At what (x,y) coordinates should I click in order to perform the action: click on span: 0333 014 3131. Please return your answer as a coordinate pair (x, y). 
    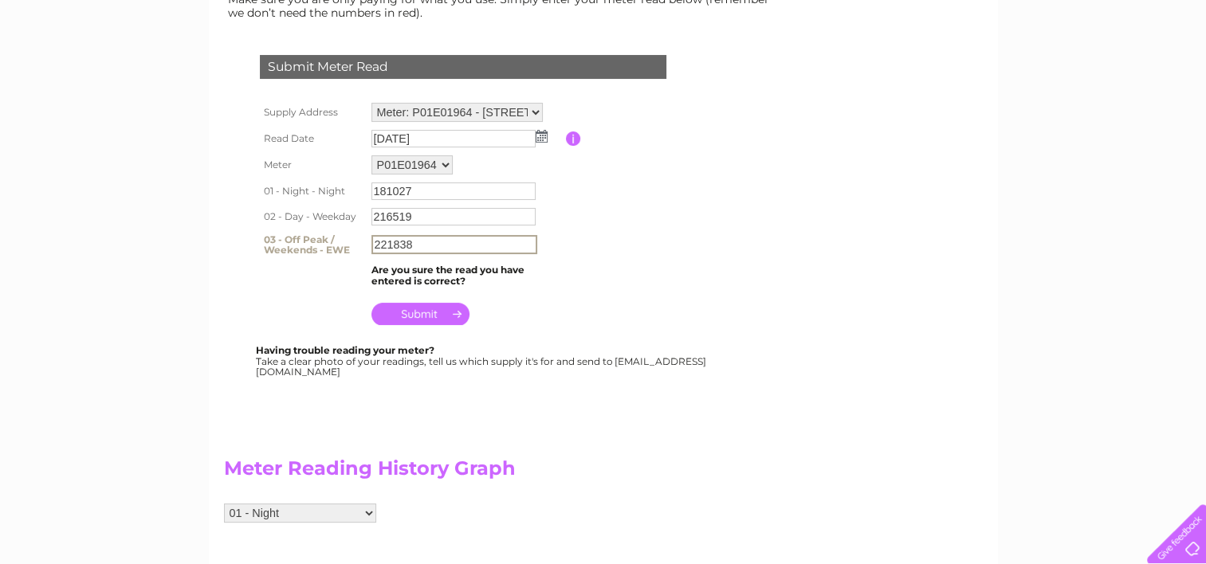
    Looking at the image, I should click on (961, 18).